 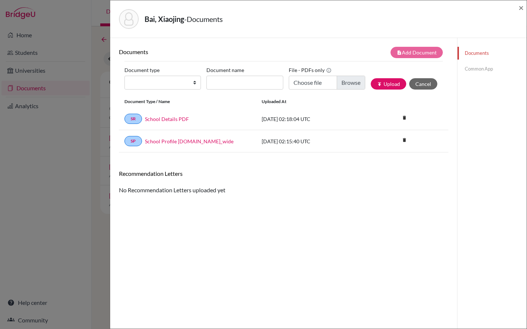 What do you see at coordinates (399, 53) in the screenshot?
I see `i: note_add` at bounding box center [399, 53].